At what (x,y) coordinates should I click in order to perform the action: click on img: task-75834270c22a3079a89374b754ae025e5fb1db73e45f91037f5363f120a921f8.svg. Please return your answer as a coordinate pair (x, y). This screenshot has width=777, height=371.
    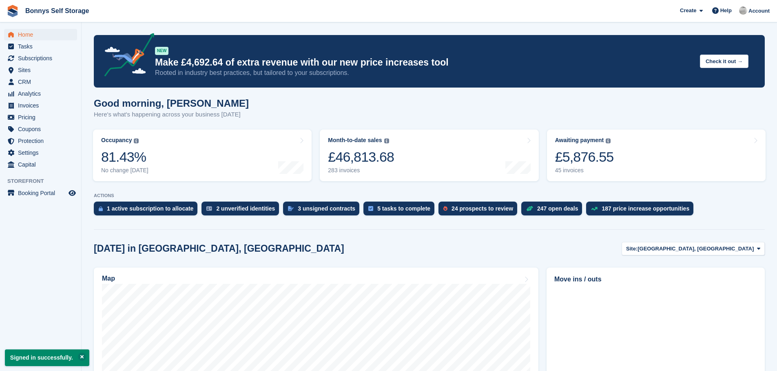
    Looking at the image, I should click on (371, 209).